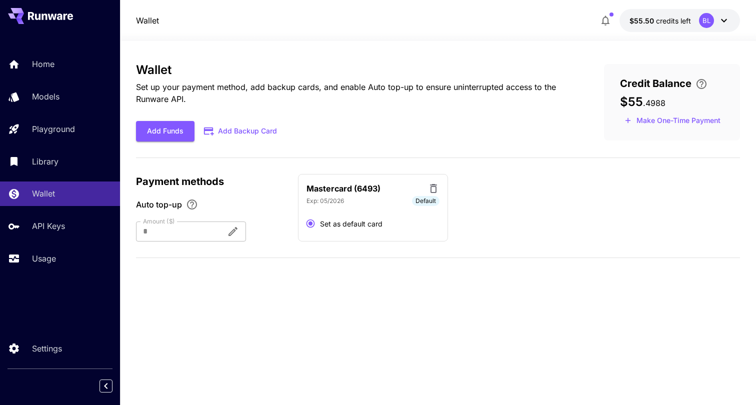  What do you see at coordinates (654, 103) in the screenshot?
I see `span: . 4988` at bounding box center [654, 103].